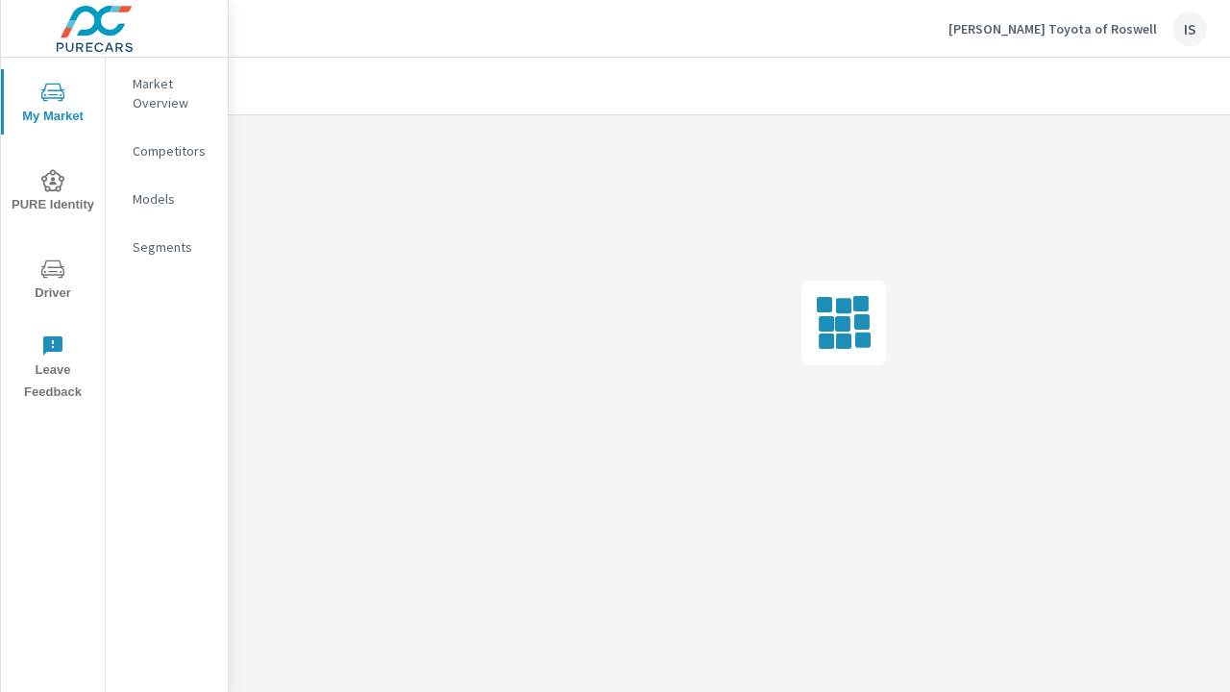 The image size is (1230, 692). What do you see at coordinates (172, 247) in the screenshot?
I see `p: Segments` at bounding box center [172, 247].